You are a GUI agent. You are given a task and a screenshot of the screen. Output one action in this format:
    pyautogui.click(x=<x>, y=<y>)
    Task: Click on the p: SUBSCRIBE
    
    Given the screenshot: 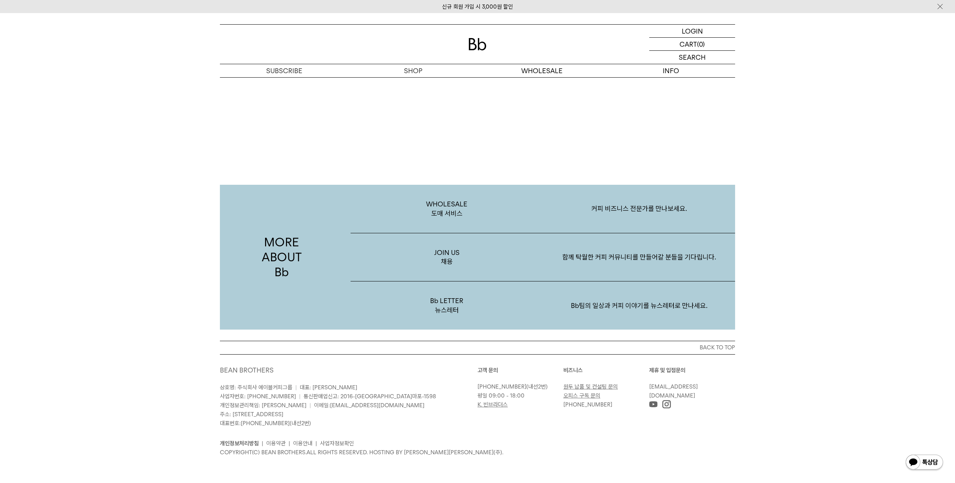 What is the action you would take?
    pyautogui.click(x=284, y=71)
    